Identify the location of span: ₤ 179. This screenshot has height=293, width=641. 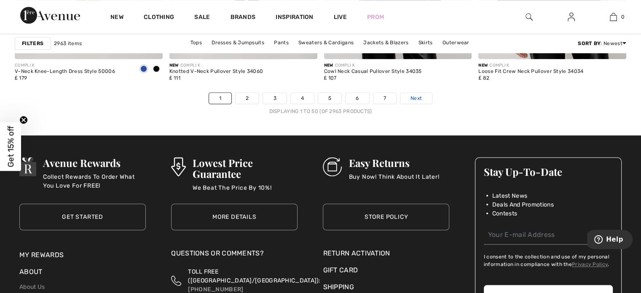
(21, 78).